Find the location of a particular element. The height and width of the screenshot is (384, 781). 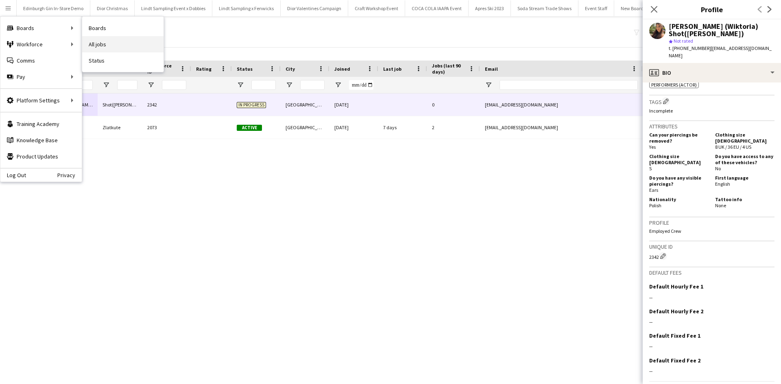

button: Lindt Sampling Event x Dobbies is located at coordinates (173, 8).